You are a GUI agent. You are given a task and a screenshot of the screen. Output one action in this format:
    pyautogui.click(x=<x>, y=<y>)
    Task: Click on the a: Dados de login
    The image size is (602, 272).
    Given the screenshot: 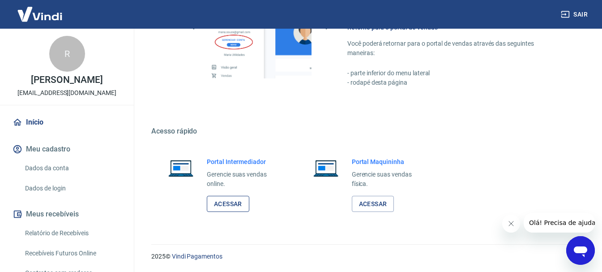 What is the action you would take?
    pyautogui.click(x=72, y=188)
    